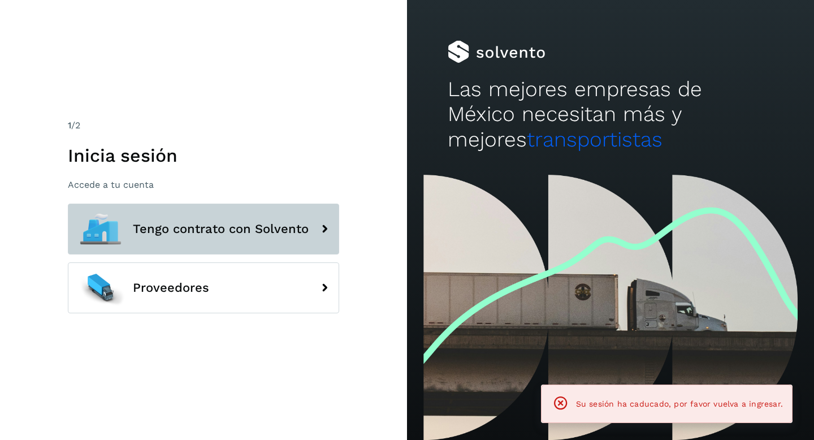 The height and width of the screenshot is (440, 814). I want to click on span: Su sesión ha caducado, por favor vuelva a ingresar., so click(679, 403).